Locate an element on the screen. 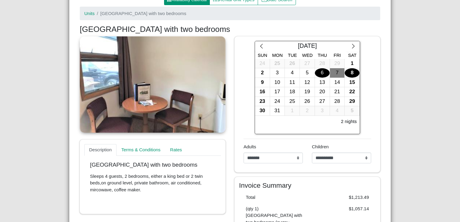 This screenshot has height=222, width=460. div: 8 is located at coordinates (352, 73).